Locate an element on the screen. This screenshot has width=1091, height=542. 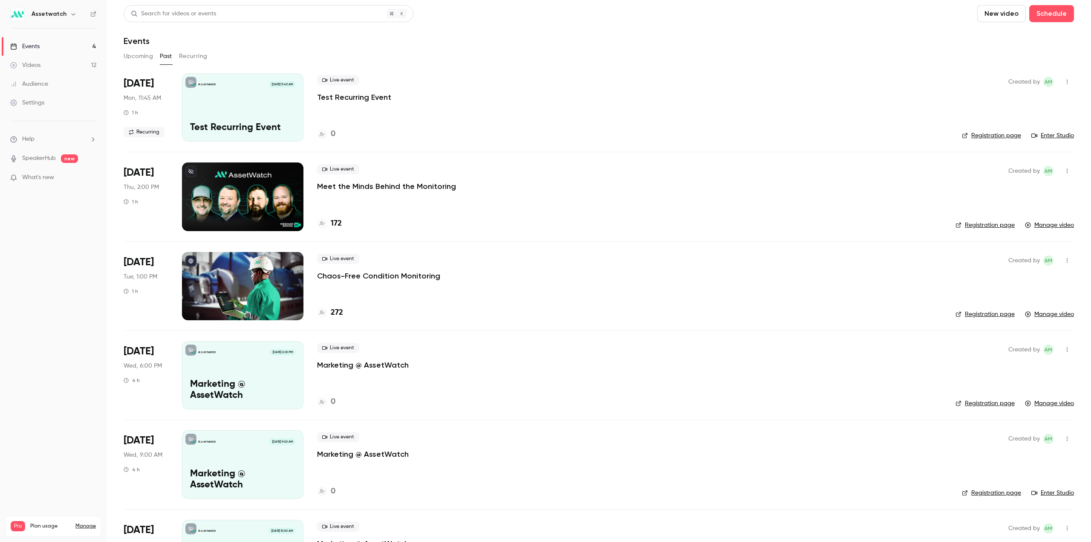
div: Audience is located at coordinates (29, 84).